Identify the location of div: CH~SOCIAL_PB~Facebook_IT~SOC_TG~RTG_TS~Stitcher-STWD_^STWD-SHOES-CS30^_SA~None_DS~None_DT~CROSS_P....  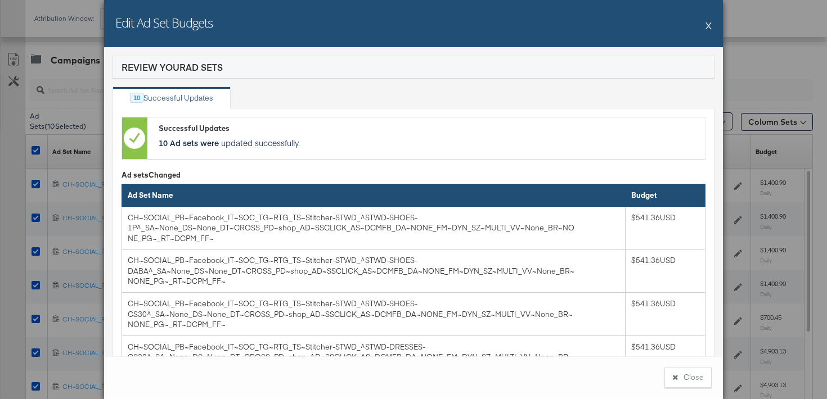
(353, 314).